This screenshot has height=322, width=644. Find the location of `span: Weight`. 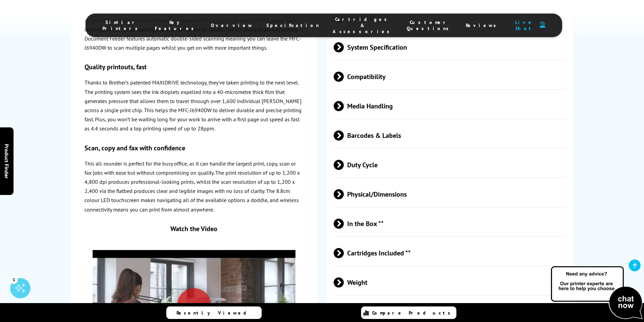

span: Weight is located at coordinates (451, 282).